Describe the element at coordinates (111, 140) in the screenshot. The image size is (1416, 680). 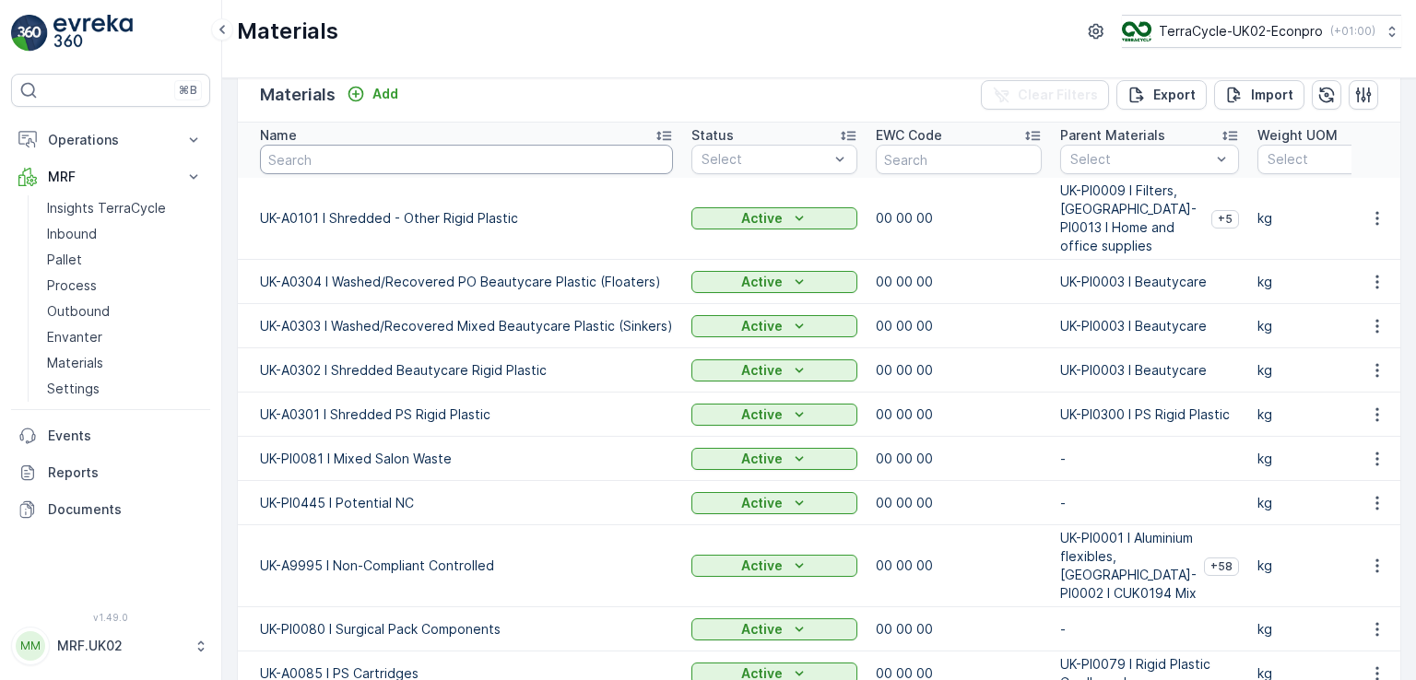
I see `button: Operations` at that location.